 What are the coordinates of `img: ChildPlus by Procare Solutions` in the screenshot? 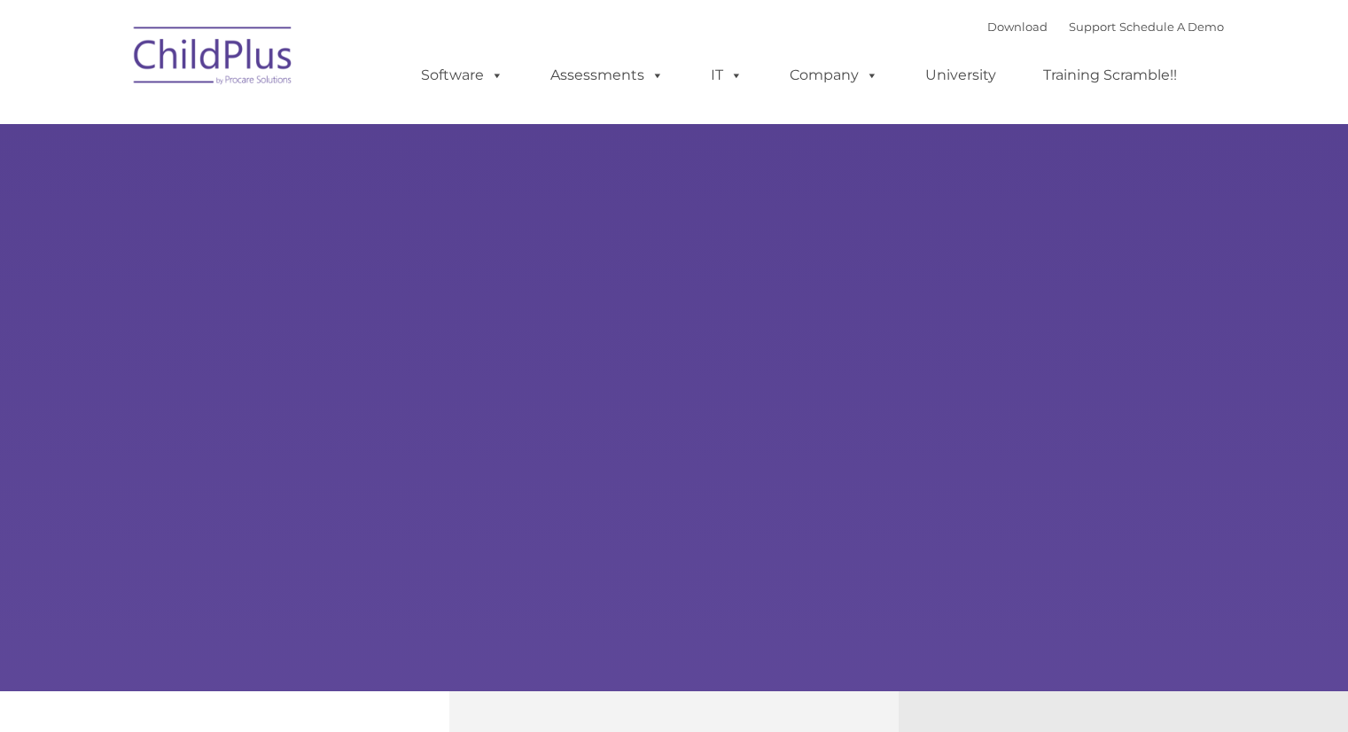 It's located at (214, 59).